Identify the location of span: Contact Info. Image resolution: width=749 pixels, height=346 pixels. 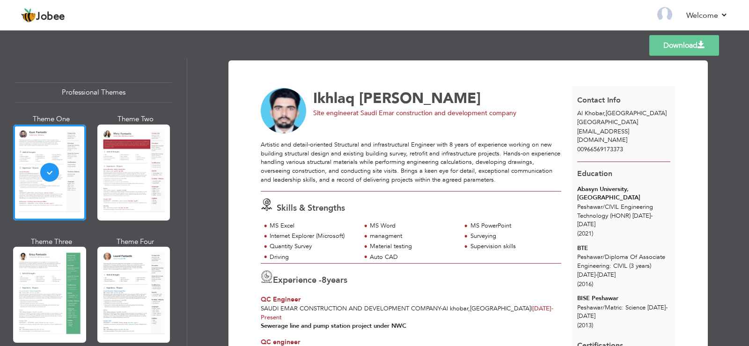
(599, 100).